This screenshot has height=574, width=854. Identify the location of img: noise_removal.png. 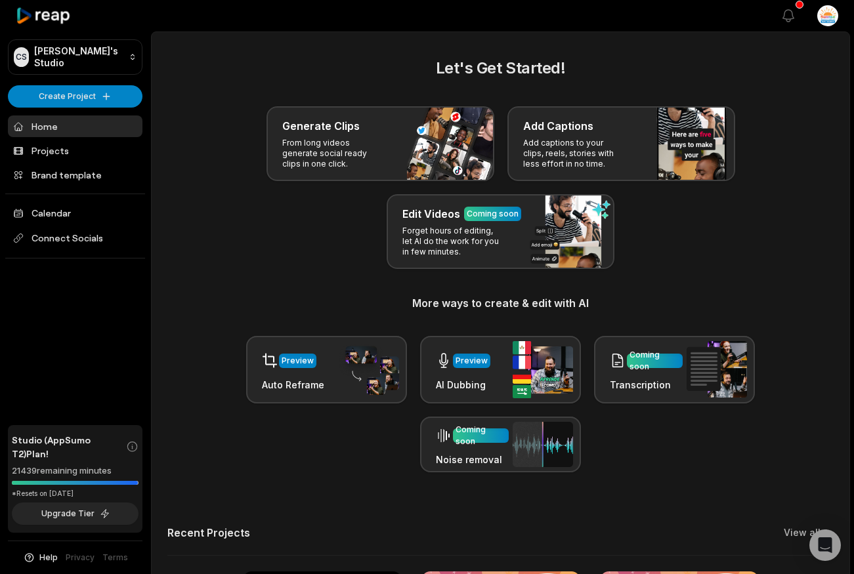
(543, 444).